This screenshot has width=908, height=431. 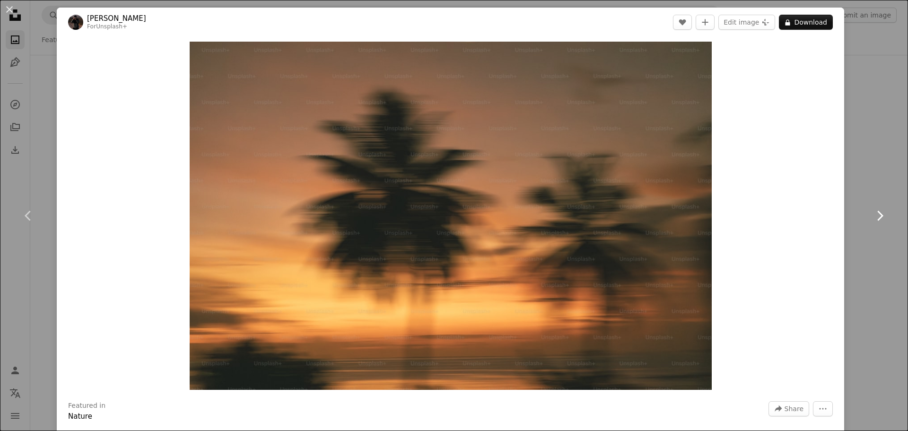 What do you see at coordinates (789, 409) in the screenshot?
I see `button: Share this image` at bounding box center [789, 409].